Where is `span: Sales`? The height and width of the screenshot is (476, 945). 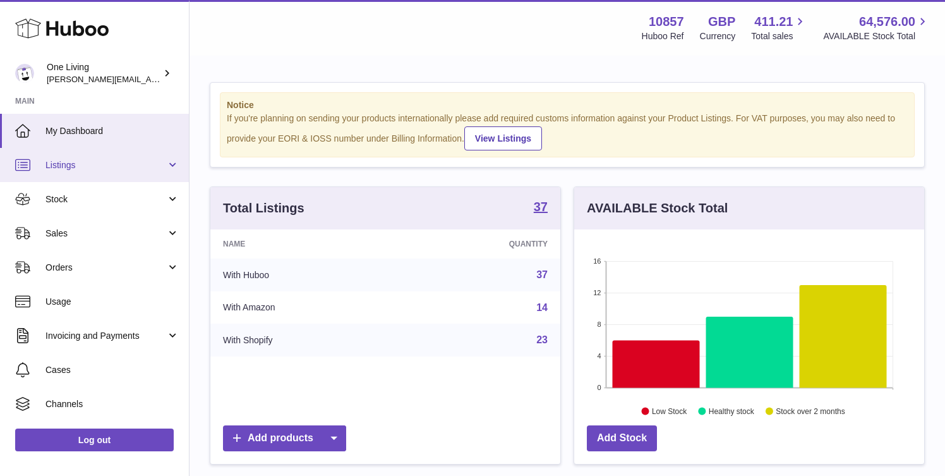
span: Sales is located at coordinates (106, 233).